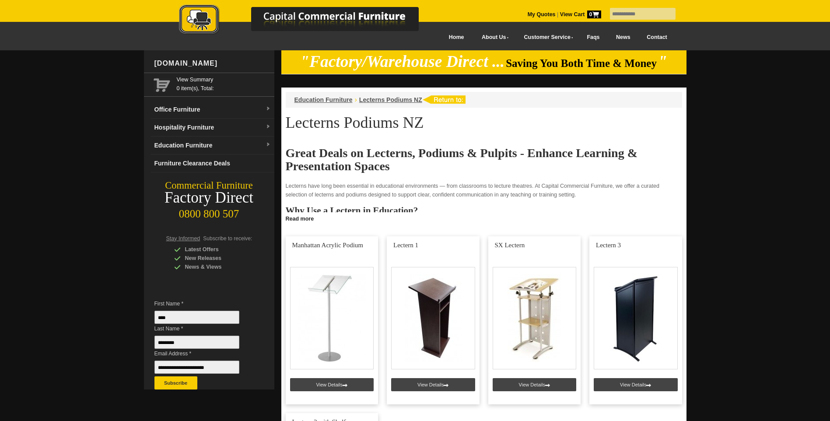  Describe the element at coordinates (223, 80) in the screenshot. I see `a: View Summary` at that location.